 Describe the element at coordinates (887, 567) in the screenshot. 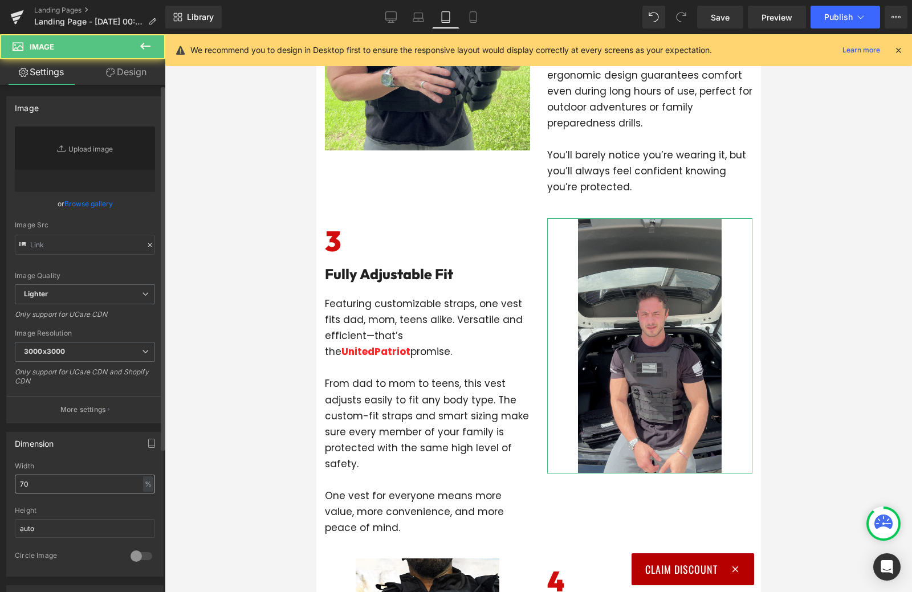

I see `div: Open Intercom Messenger` at that location.